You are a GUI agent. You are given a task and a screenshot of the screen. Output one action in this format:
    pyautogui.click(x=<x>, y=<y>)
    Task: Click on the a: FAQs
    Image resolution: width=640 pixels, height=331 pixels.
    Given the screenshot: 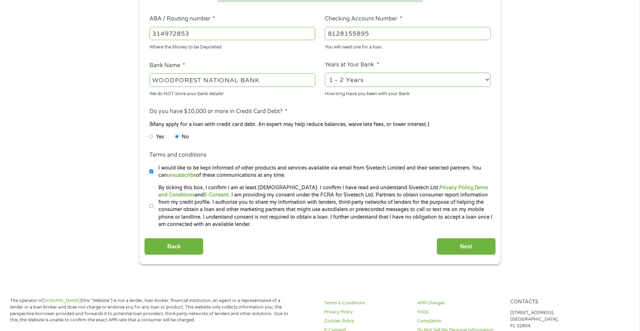 What is the action you would take?
    pyautogui.click(x=460, y=312)
    